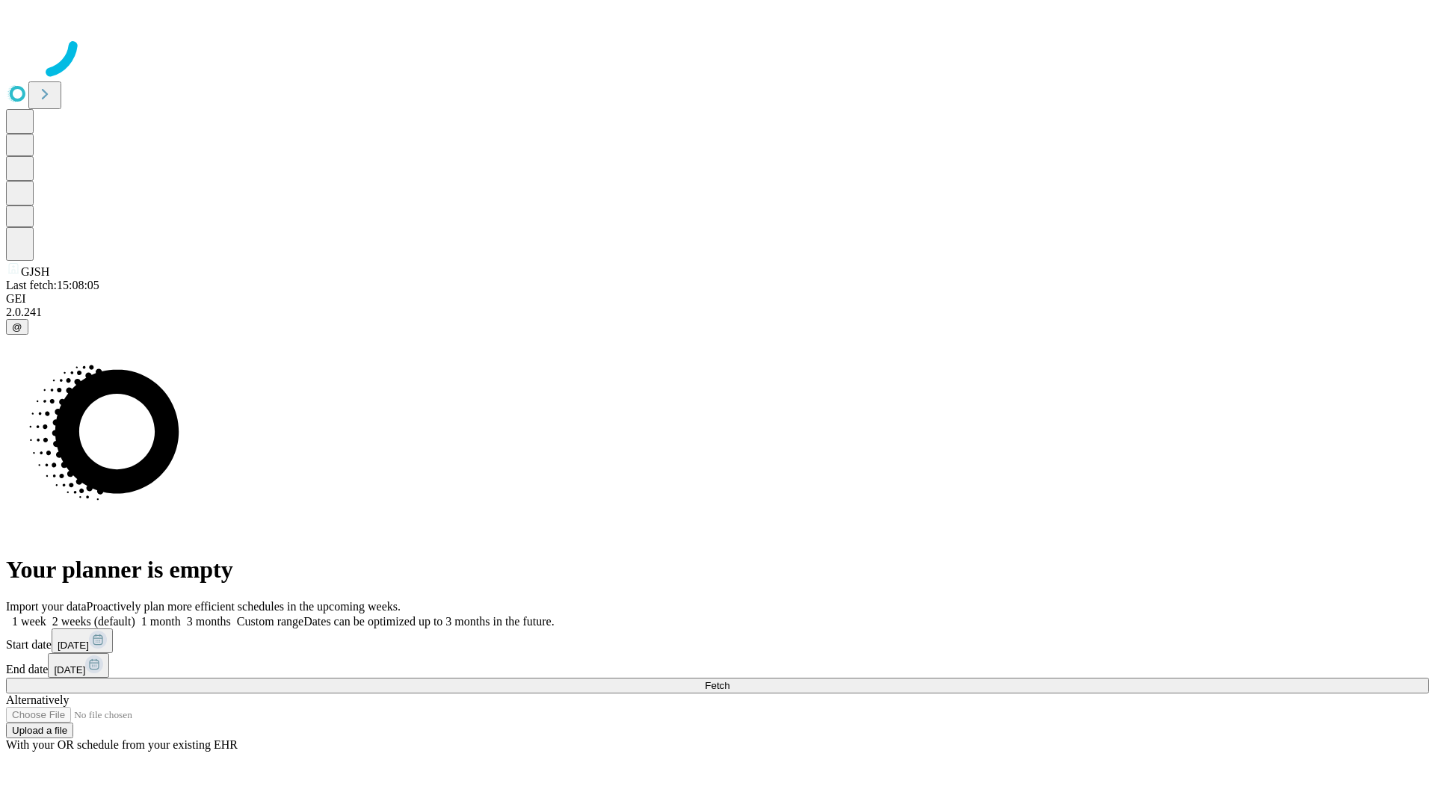 This screenshot has height=807, width=1435. Describe the element at coordinates (717, 640) in the screenshot. I see `div: Start date` at that location.